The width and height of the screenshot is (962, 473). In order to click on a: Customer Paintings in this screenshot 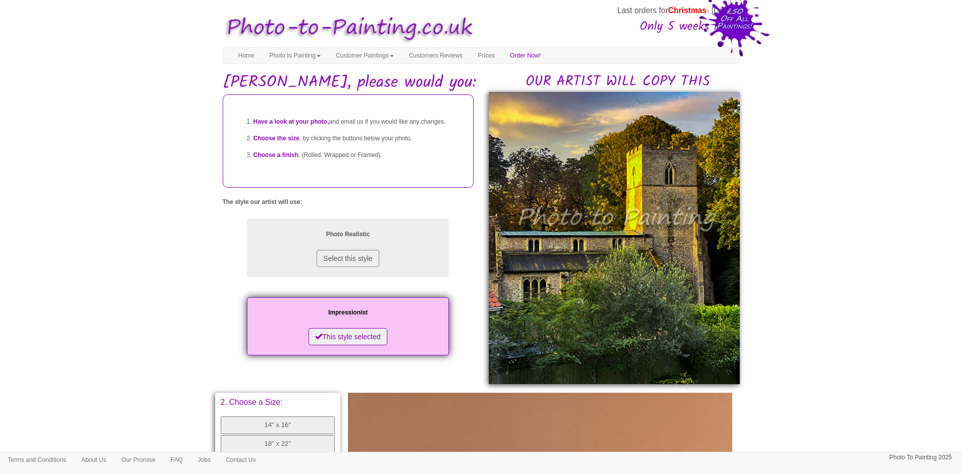, I will do `click(365, 56)`.